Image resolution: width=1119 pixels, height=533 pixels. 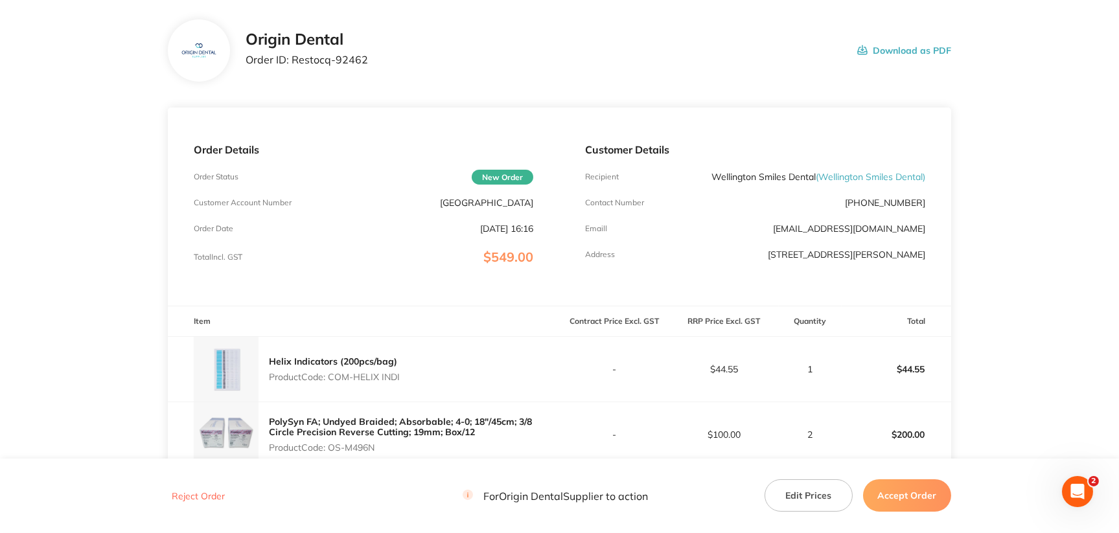 I want to click on span: New Order, so click(x=502, y=177).